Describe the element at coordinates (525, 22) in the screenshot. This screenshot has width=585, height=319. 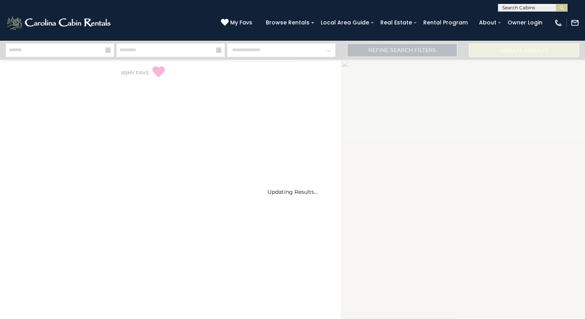
I see `a: Owner Login` at that location.